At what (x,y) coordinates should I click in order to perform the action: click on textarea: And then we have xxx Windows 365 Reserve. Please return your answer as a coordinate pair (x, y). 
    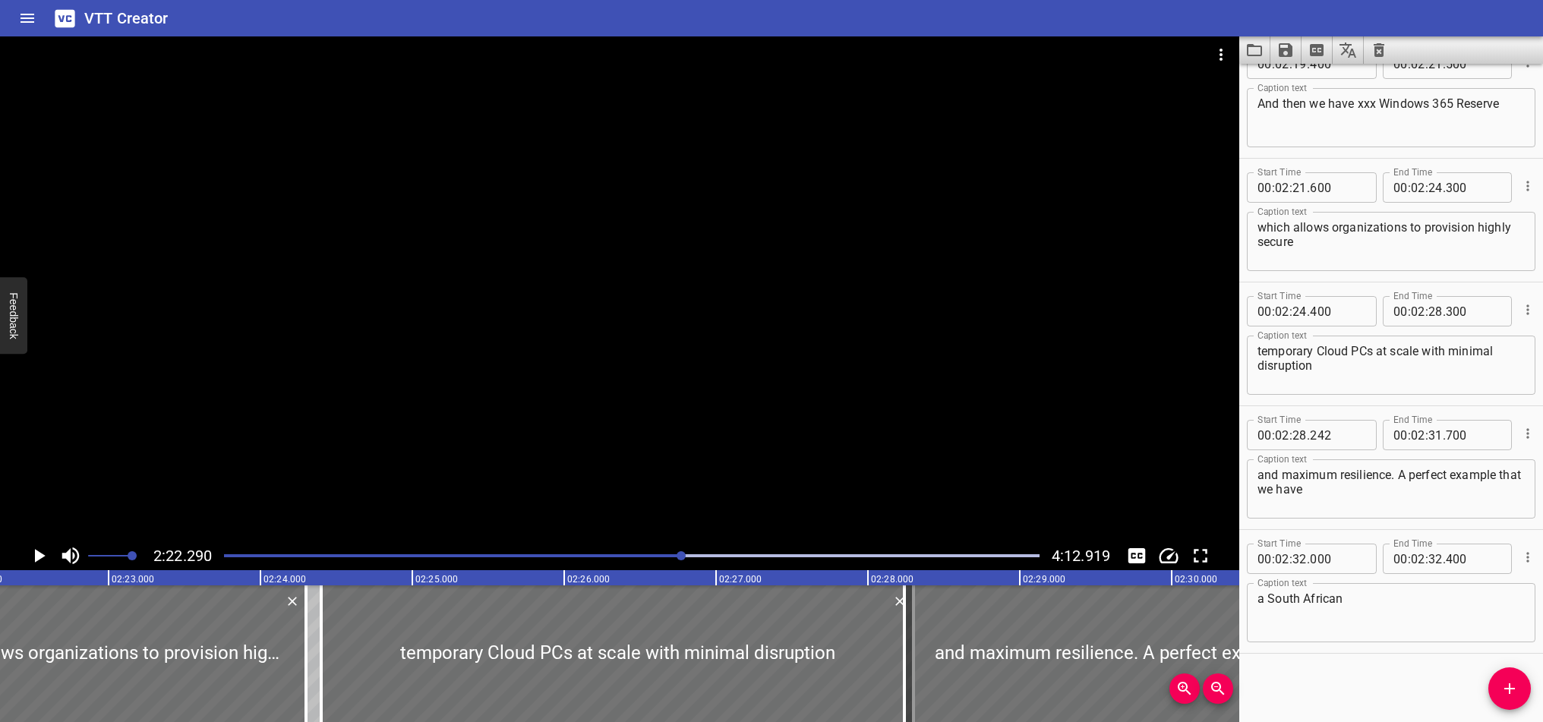
    Looking at the image, I should click on (1392, 118).